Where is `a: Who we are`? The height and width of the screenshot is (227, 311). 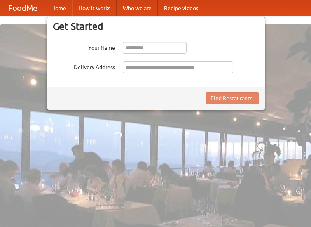
a: Who we are is located at coordinates (137, 8).